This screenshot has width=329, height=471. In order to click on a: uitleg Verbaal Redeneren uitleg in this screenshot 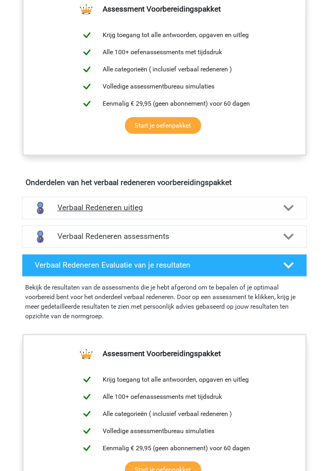, I will do `click(164, 208)`.